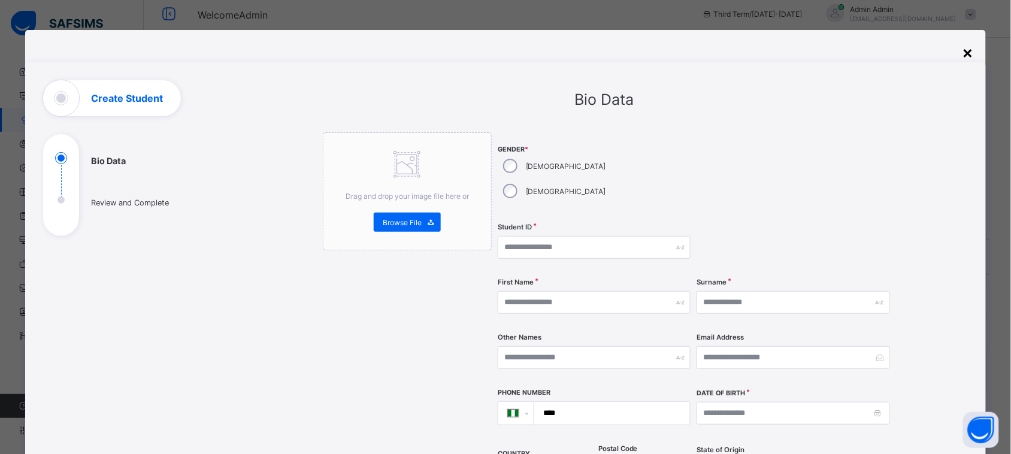 The width and height of the screenshot is (1011, 454). What do you see at coordinates (515, 227) in the screenshot?
I see `label: Student ID` at bounding box center [515, 227].